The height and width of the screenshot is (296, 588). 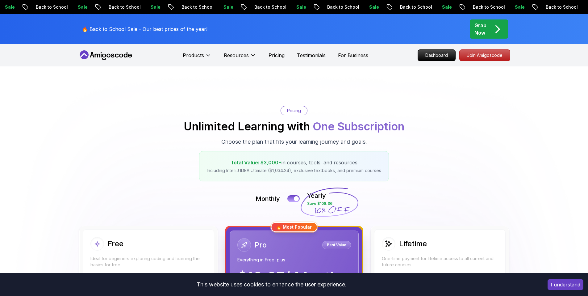 What do you see at coordinates (240, 58) in the screenshot?
I see `button: Resources` at bounding box center [240, 58].